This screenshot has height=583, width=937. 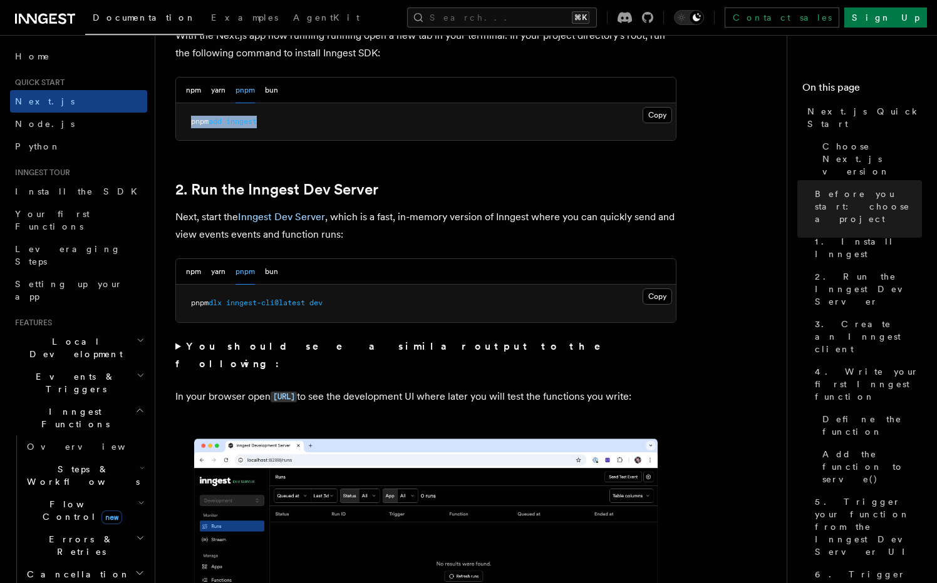 I want to click on a: 3. Create an Inngest client, so click(x=865, y=337).